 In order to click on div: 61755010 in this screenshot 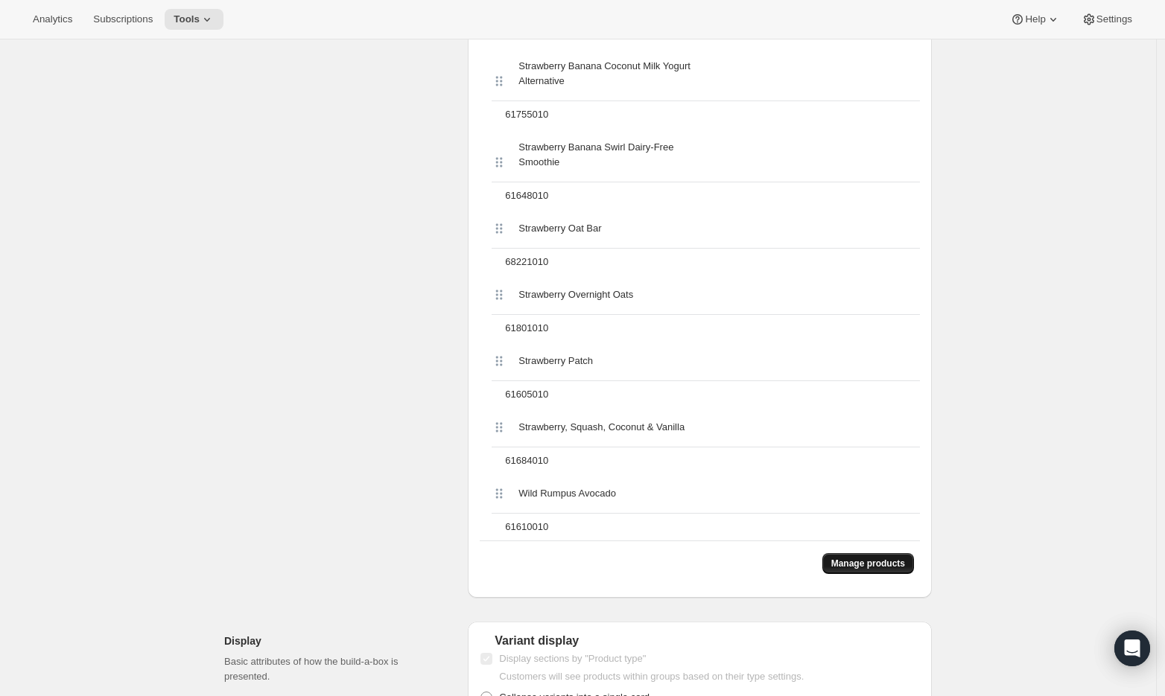, I will do `click(709, 115)`.